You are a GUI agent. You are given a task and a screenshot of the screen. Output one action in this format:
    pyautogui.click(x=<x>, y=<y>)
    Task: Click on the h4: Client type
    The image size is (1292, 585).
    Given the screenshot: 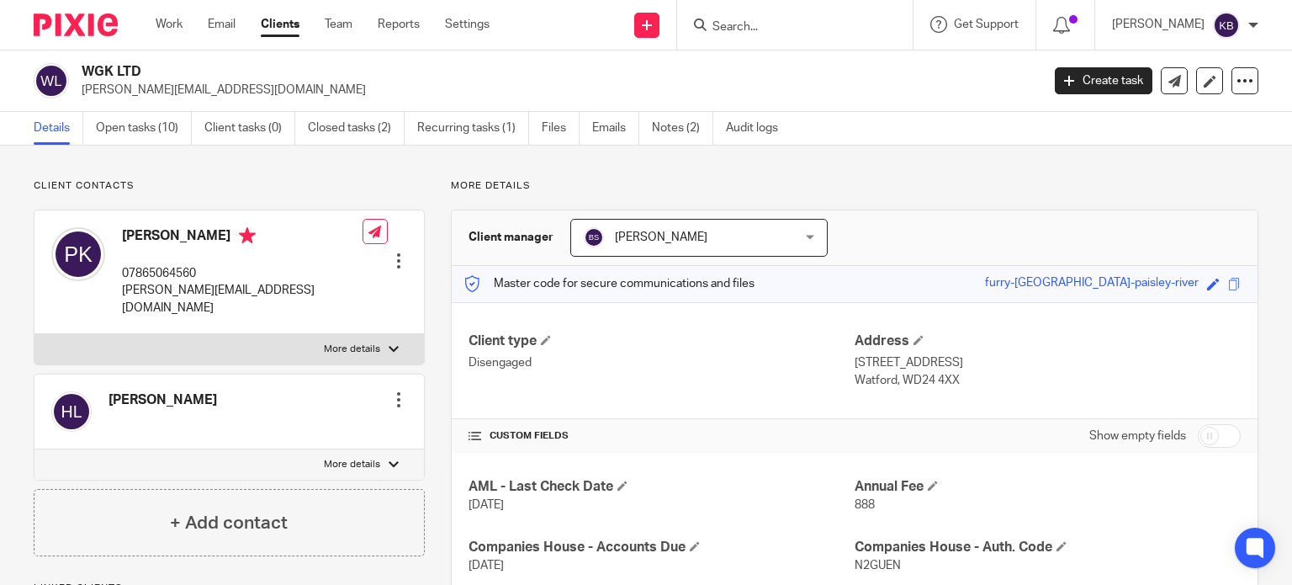 What is the action you would take?
    pyautogui.click(x=661, y=341)
    